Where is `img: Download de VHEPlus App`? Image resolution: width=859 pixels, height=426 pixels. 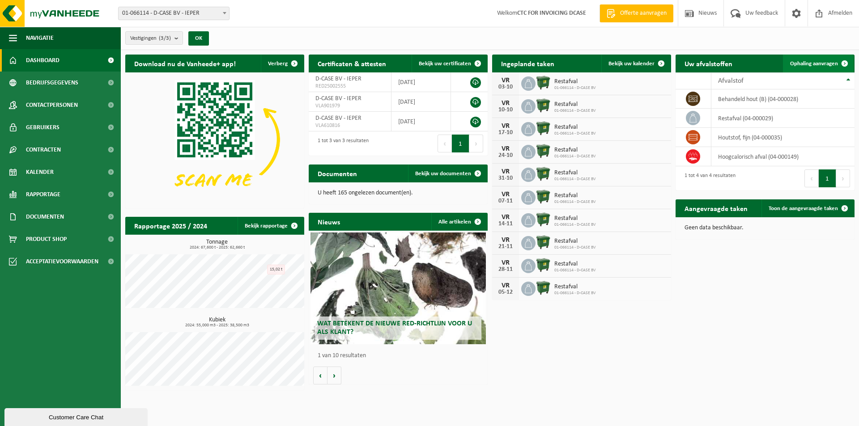
img: Download de VHEPlus App is located at coordinates (215, 140).